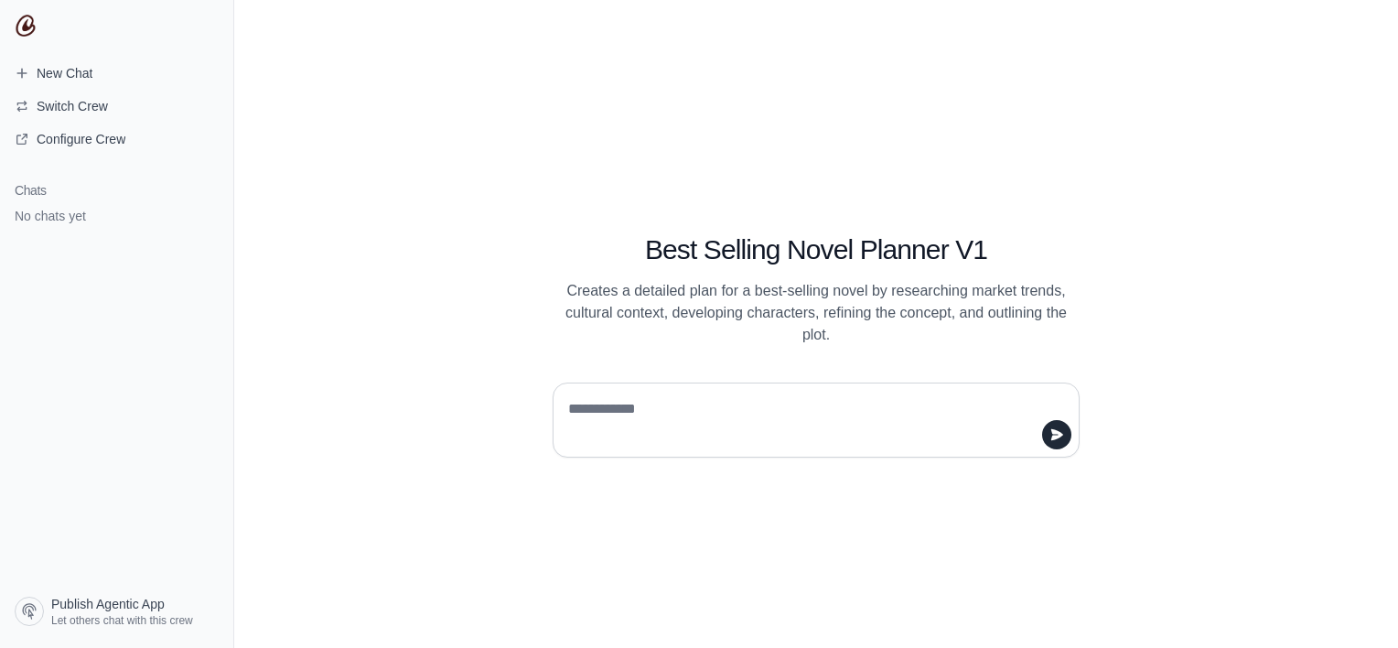 This screenshot has height=648, width=1398. What do you see at coordinates (64, 73) in the screenshot?
I see `span: New Chat` at bounding box center [64, 73].